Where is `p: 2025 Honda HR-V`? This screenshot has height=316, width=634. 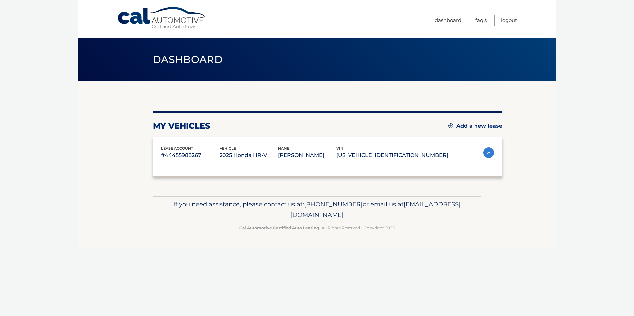
p: 2025 Honda HR-V is located at coordinates (249, 155).